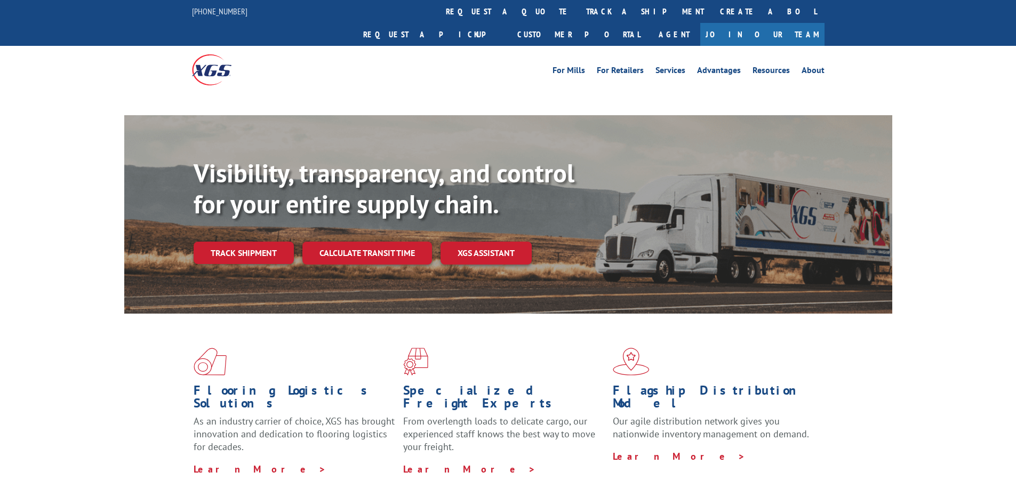 The image size is (1016, 504). I want to click on img: xgs-icon-focused-on-flooring-red, so click(415, 362).